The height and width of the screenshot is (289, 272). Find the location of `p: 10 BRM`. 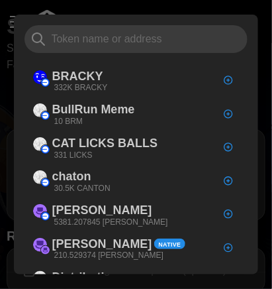

p: 10 BRM is located at coordinates (68, 121).